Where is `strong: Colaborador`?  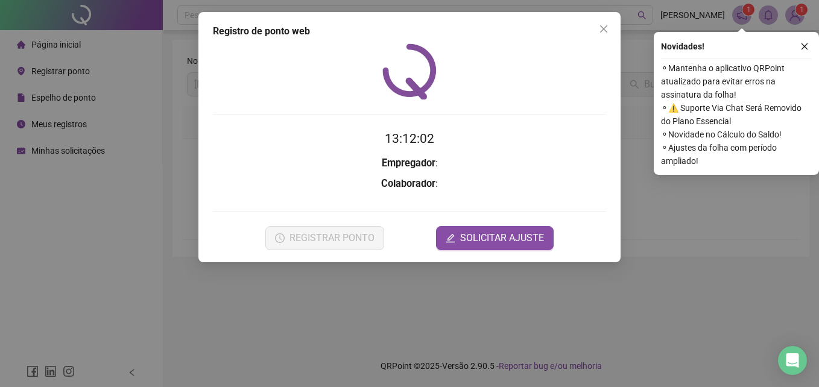
strong: Colaborador is located at coordinates (408, 183).